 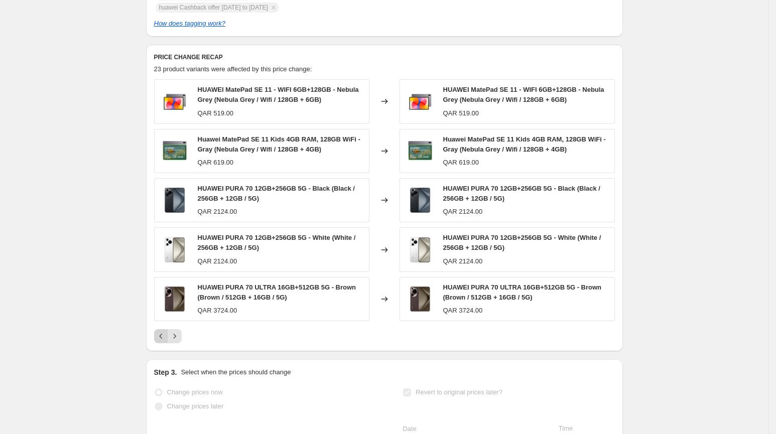 What do you see at coordinates (566, 428) in the screenshot?
I see `span: Time` at bounding box center [566, 428].